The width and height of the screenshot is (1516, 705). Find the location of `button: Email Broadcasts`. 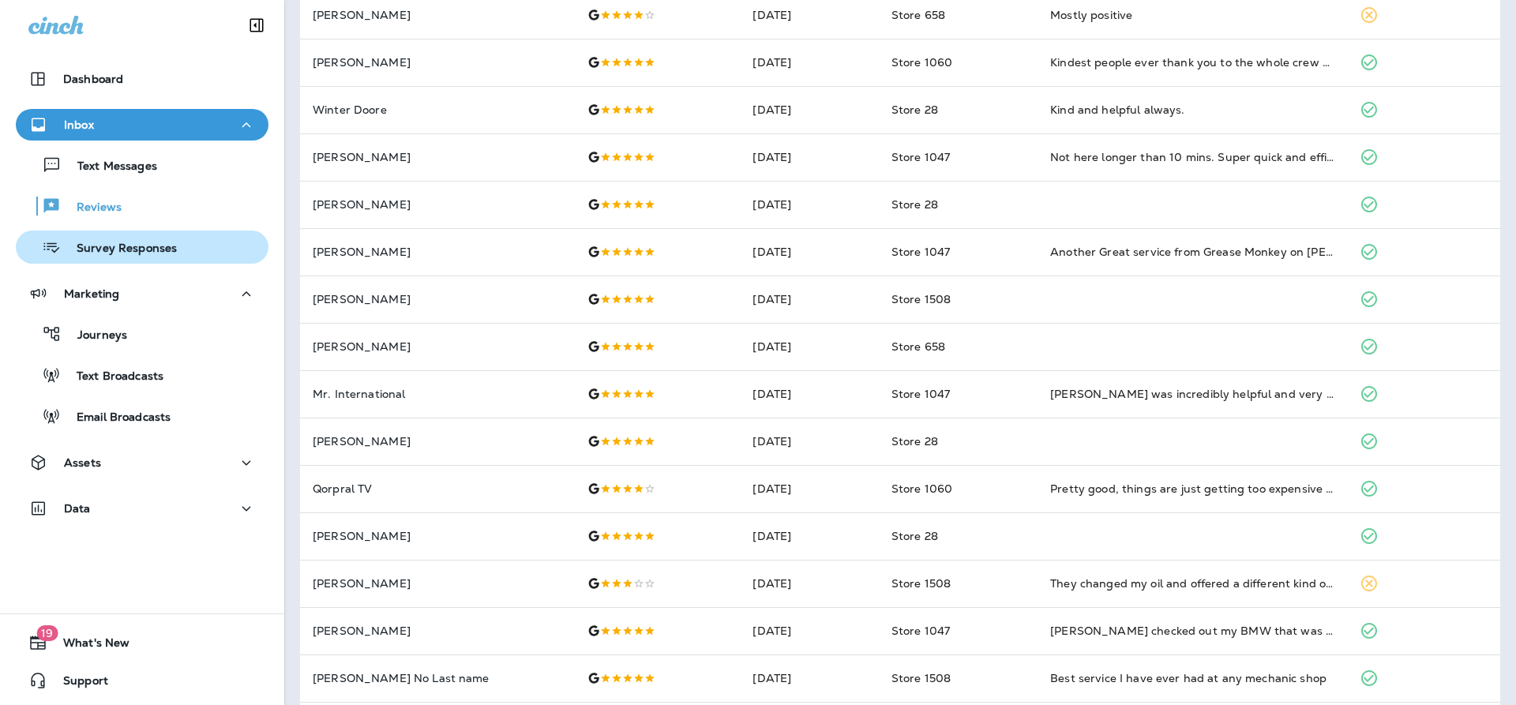

button: Email Broadcasts is located at coordinates (142, 416).